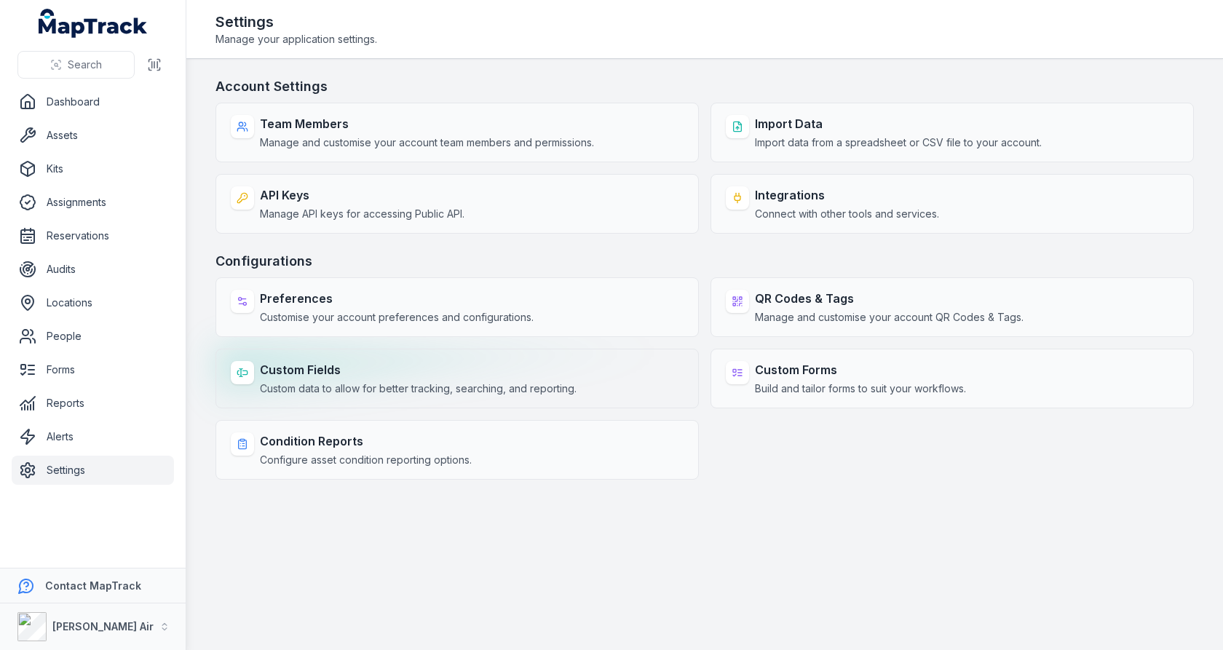  I want to click on a: Import DataImport data from a spreadsheet or CSV file to your account., so click(952, 132).